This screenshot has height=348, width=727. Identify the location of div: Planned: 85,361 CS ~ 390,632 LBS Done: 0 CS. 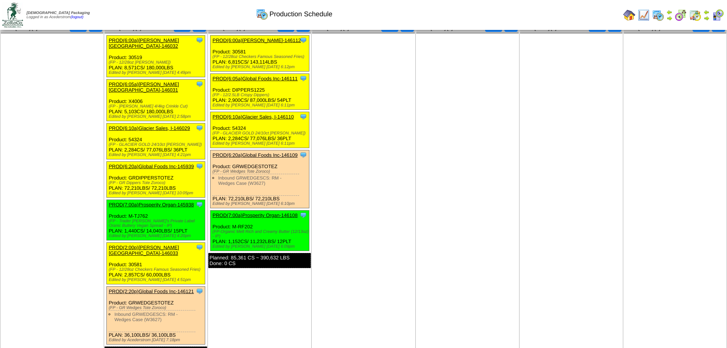
(259, 260).